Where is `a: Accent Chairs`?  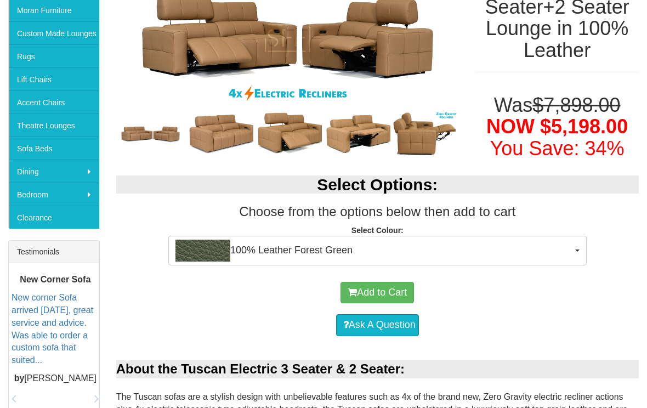 a: Accent Chairs is located at coordinates (54, 102).